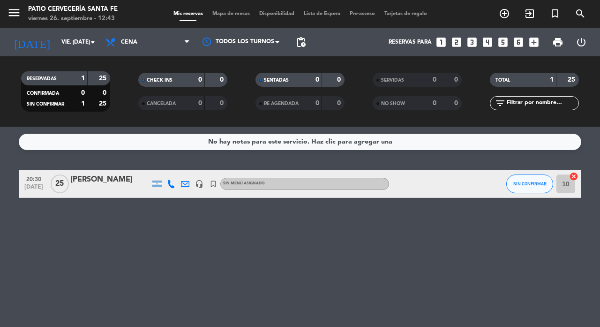  Describe the element at coordinates (43, 93) in the screenshot. I see `span: CONFIRMADA` at that location.